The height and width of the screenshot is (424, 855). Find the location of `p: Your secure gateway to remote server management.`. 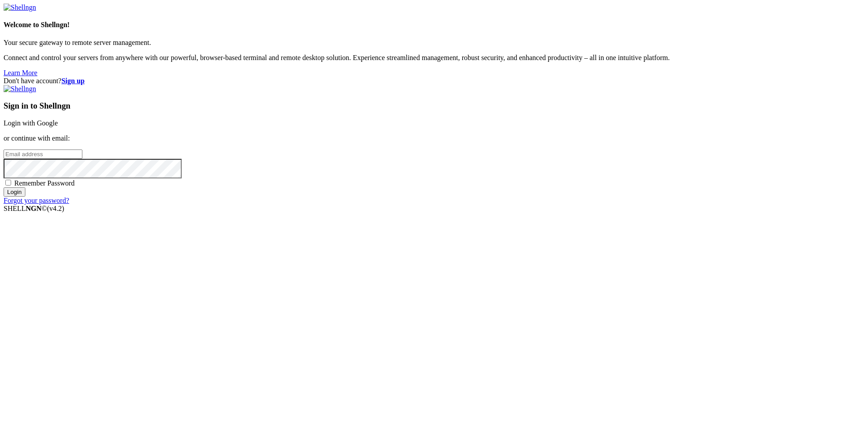

p: Your secure gateway to remote server management. is located at coordinates (428, 43).